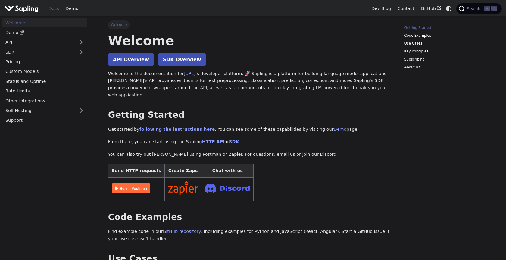  I want to click on a: Pricing, so click(45, 62).